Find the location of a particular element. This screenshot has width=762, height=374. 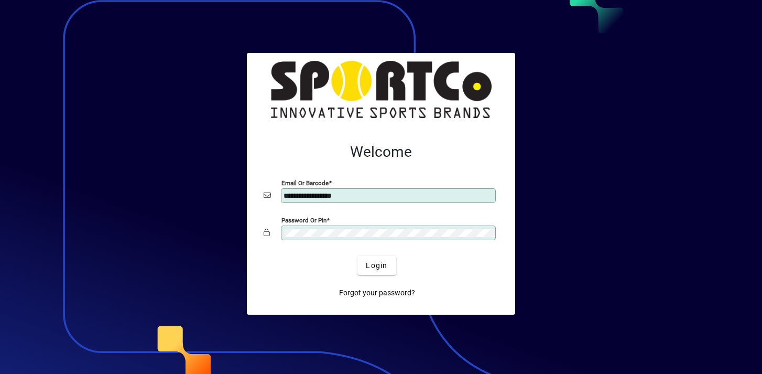

a: Forgot your password? is located at coordinates (377, 292).